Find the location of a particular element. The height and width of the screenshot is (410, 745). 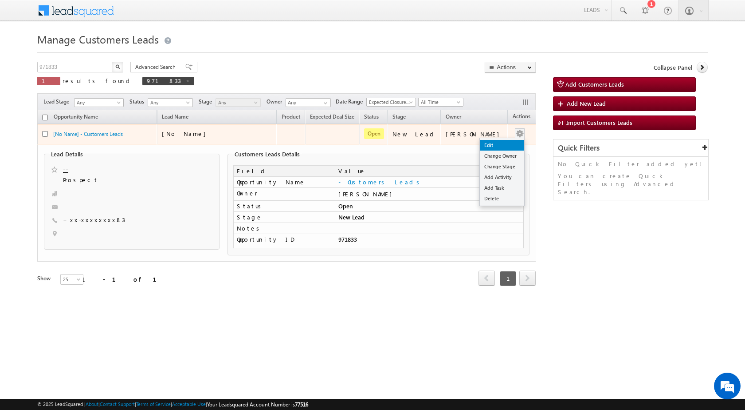

span: Actions is located at coordinates (522, 117).